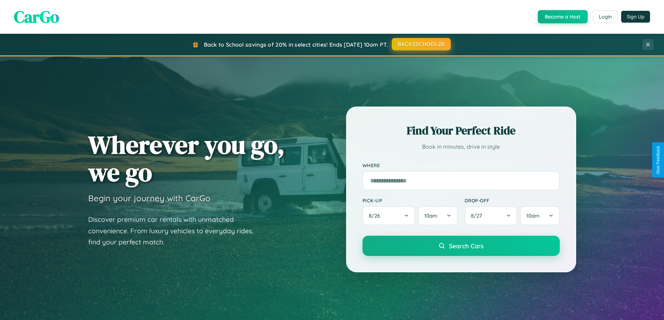  What do you see at coordinates (187, 159) in the screenshot?
I see `h1: Wherever you go, we go` at bounding box center [187, 159].